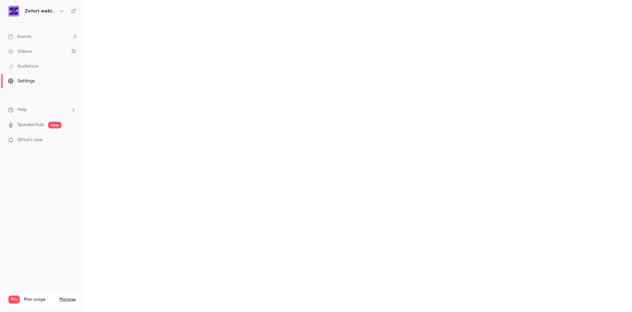  What do you see at coordinates (14, 11) in the screenshot?
I see `img: Zefort webinars` at bounding box center [14, 11].